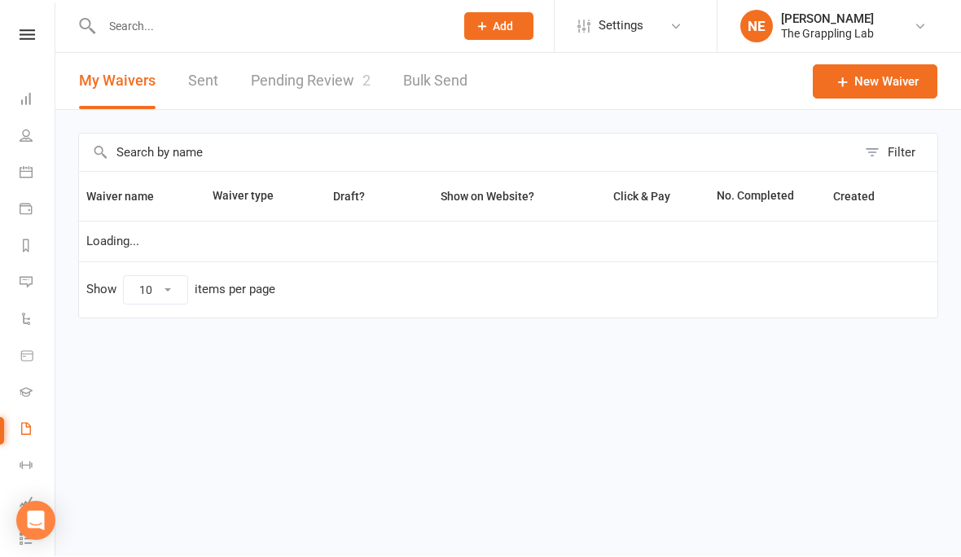 This screenshot has width=961, height=557. I want to click on td: Loading..., so click(508, 242).